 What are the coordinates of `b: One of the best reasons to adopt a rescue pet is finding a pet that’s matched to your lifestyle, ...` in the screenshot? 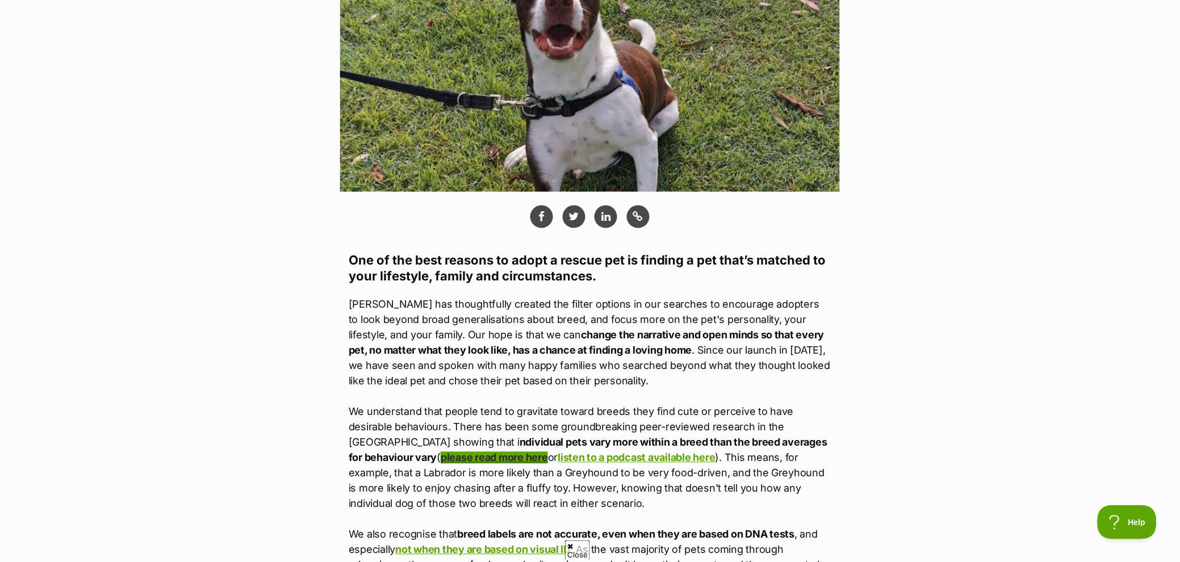 It's located at (587, 268).